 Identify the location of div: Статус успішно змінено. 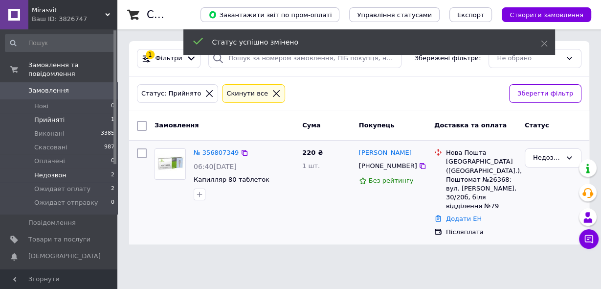
(365, 42).